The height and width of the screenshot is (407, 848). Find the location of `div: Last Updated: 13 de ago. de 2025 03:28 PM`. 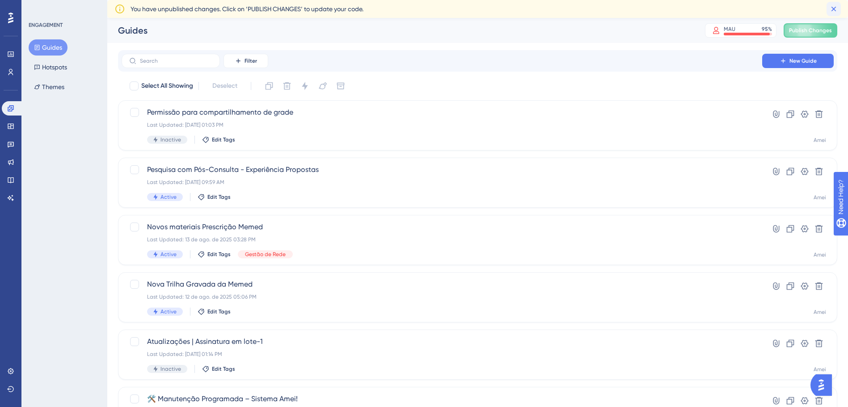

div: Last Updated: 13 de ago. de 2025 03:28 PM is located at coordinates (442, 239).